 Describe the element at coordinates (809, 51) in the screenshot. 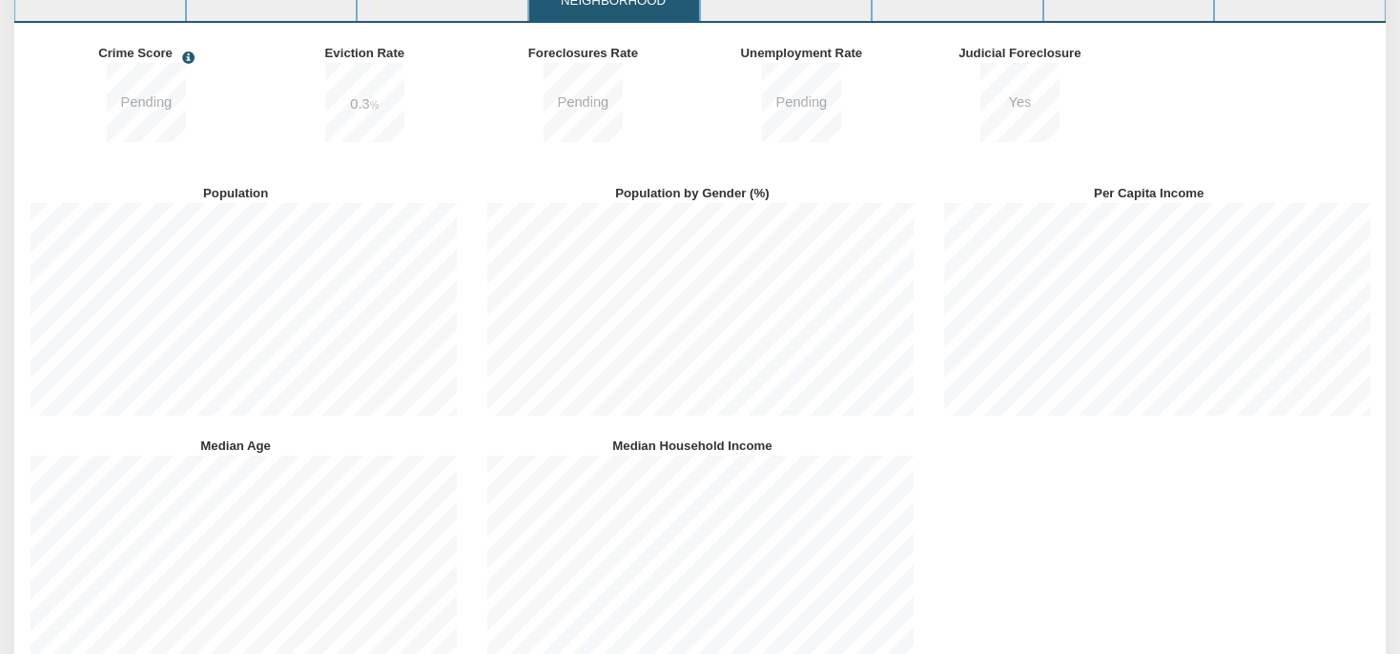

I see `label: Unemployment Rate` at that location.